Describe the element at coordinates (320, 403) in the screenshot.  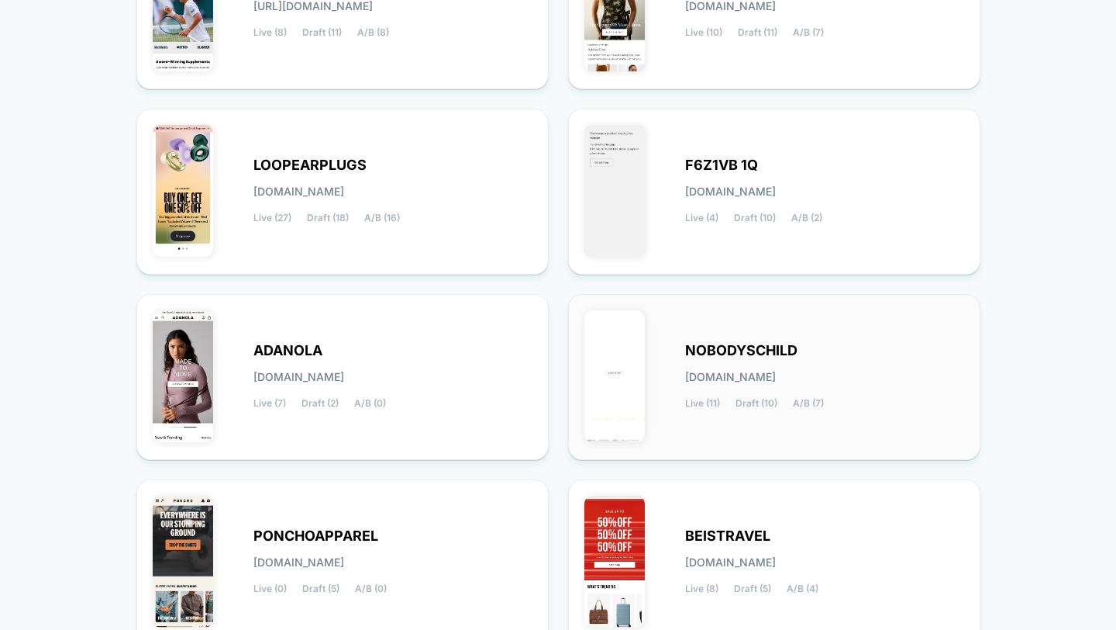
I see `span: Draft (2)` at that location.